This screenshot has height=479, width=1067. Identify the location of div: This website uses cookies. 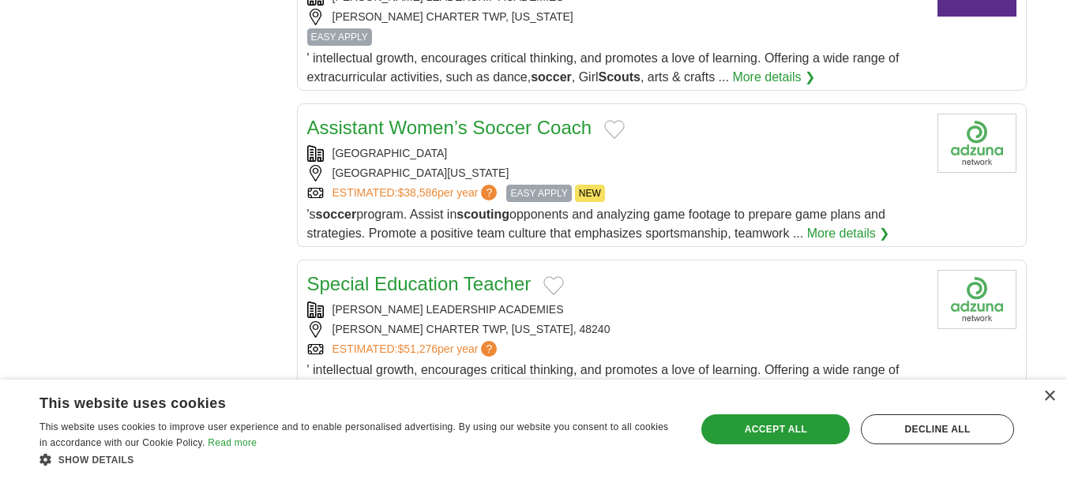
(338, 401).